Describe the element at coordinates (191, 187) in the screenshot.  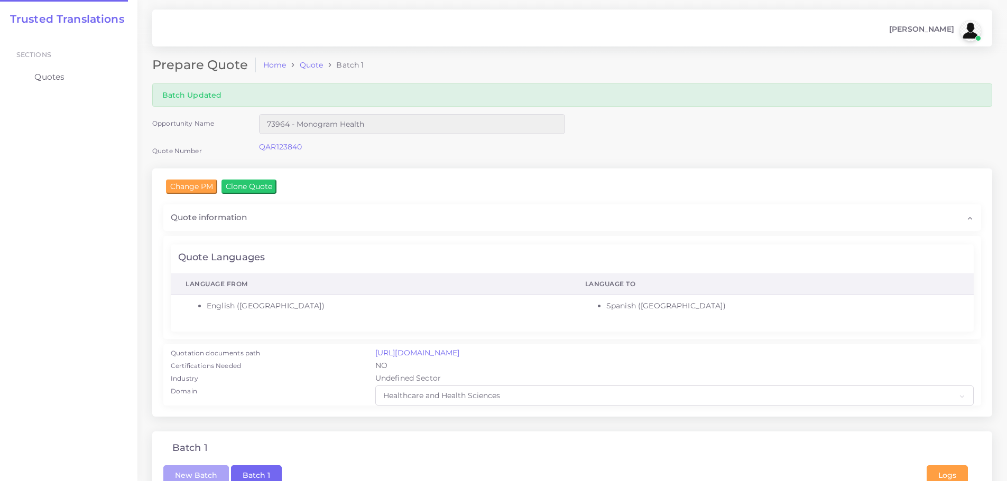
I see `input: Change PM` at that location.